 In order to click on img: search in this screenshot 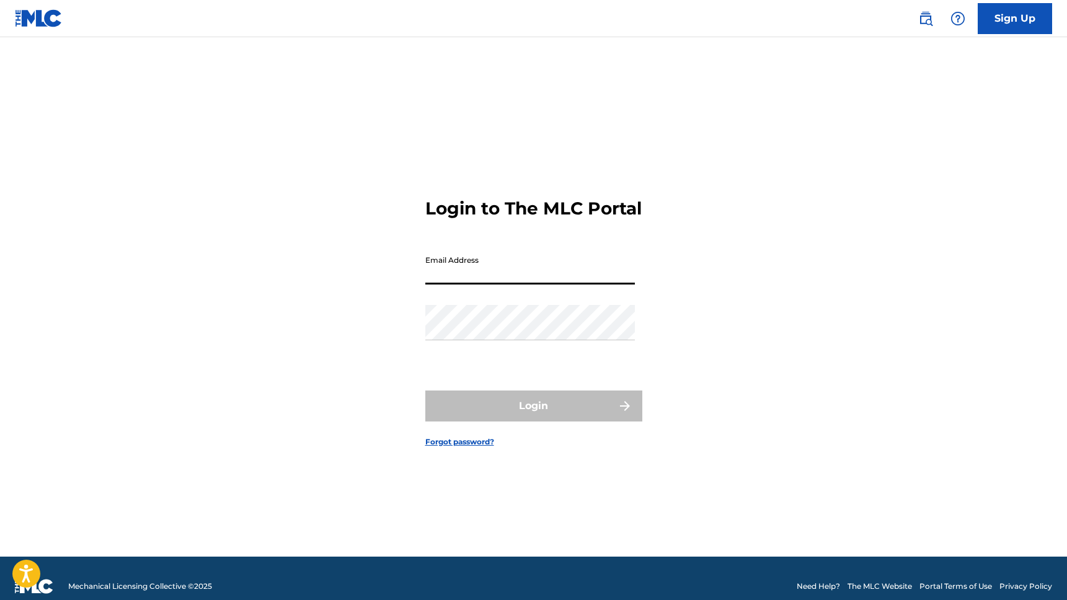, I will do `click(925, 19)`.